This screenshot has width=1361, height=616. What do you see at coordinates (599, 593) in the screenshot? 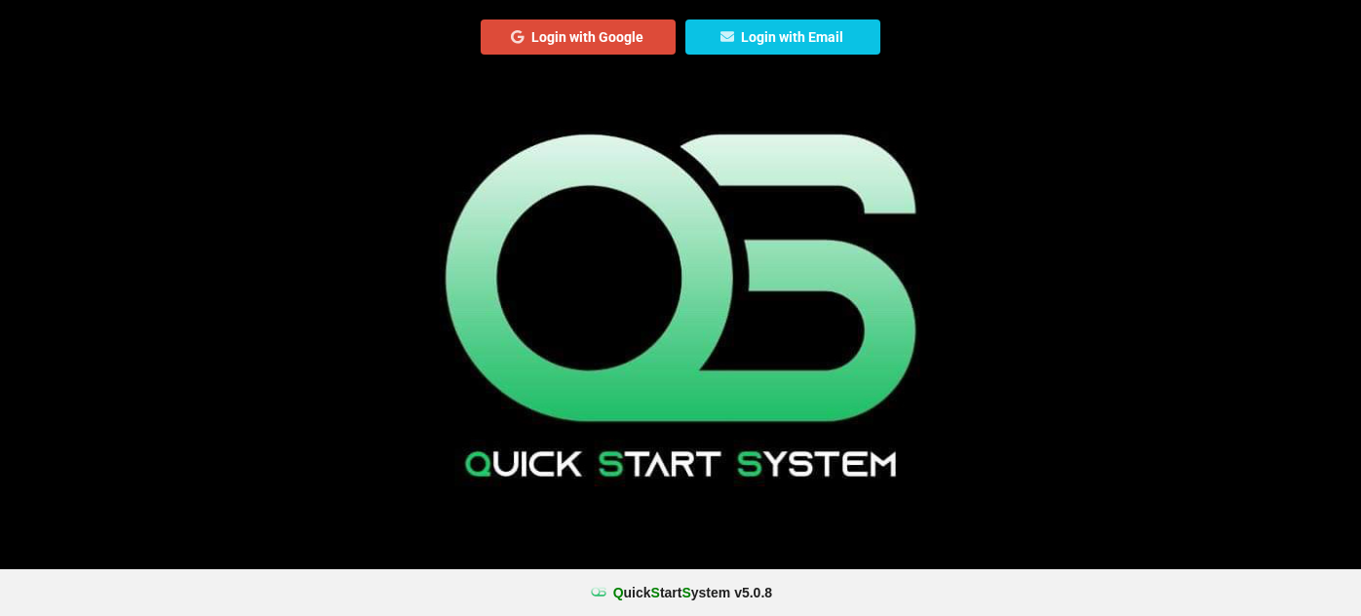
I see `img: favicon.ico` at bounding box center [599, 593].